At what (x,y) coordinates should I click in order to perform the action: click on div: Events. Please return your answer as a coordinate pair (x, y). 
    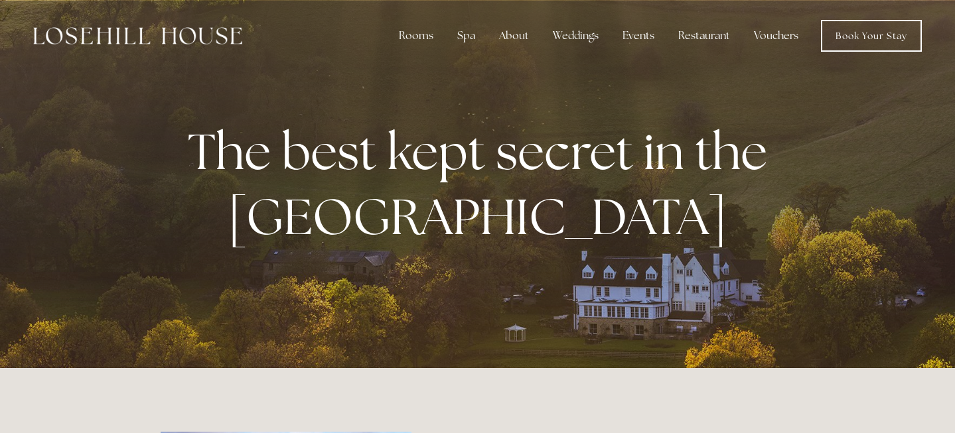
    Looking at the image, I should click on (638, 36).